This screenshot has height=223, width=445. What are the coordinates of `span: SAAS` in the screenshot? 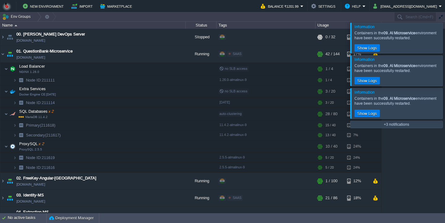 It's located at (237, 54).